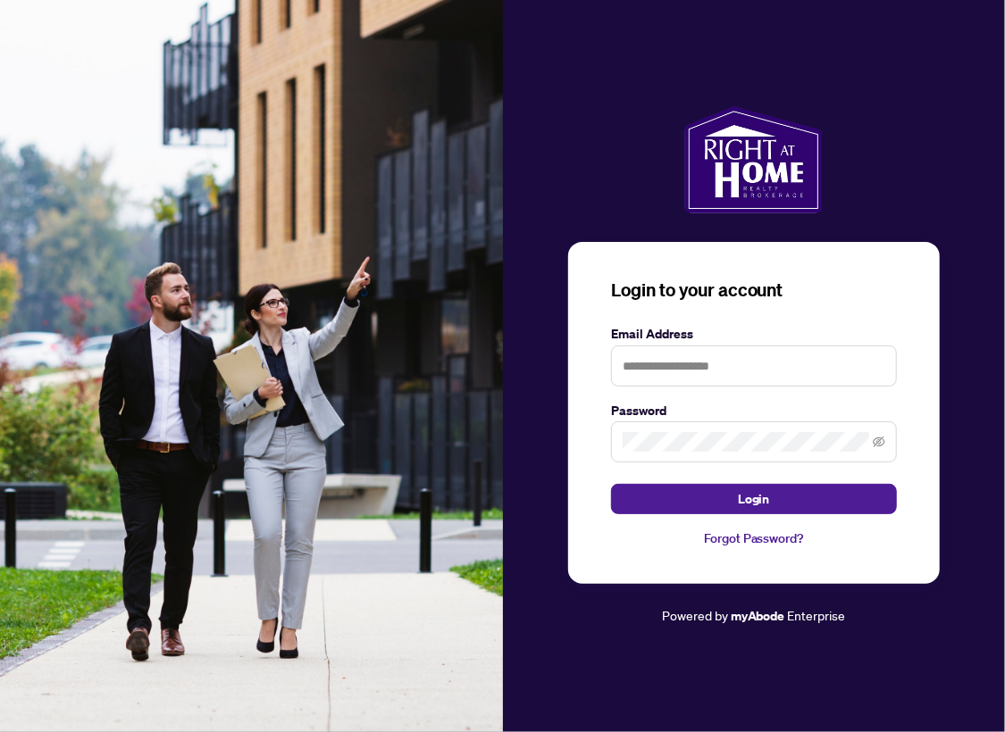 The height and width of the screenshot is (732, 1005). I want to click on a: myAbode, so click(757, 616).